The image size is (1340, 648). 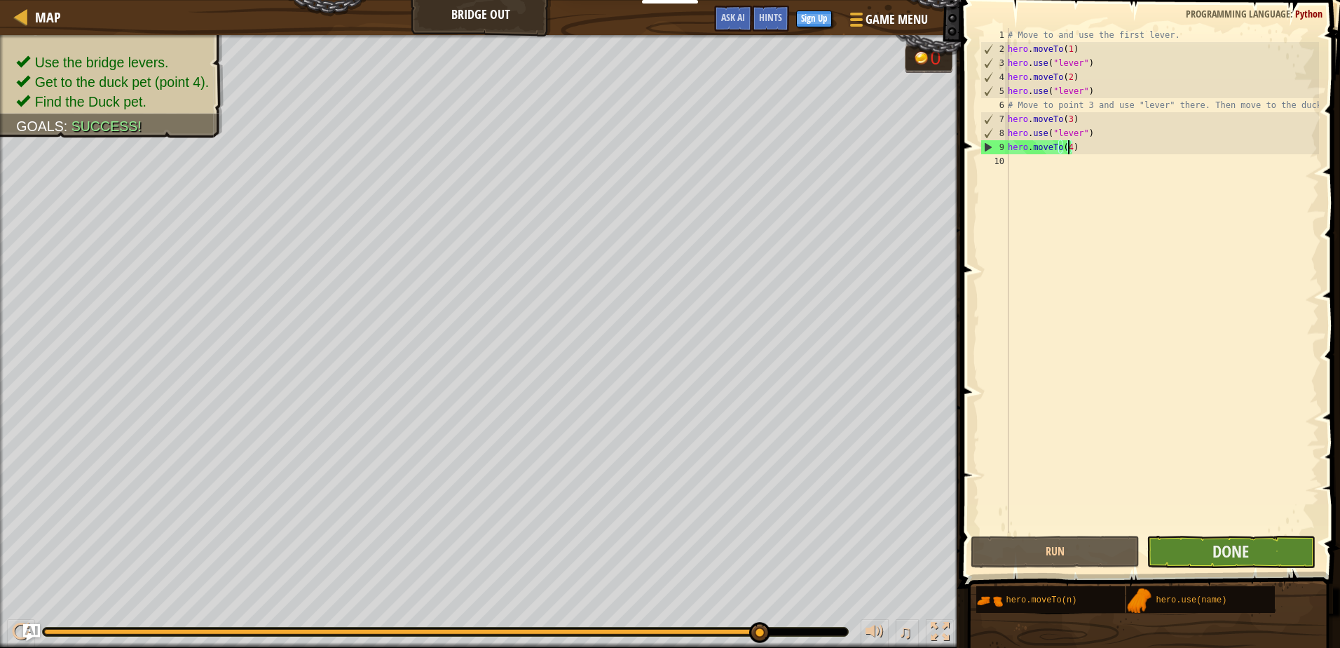 I want to click on span: Find the Duck pet., so click(x=90, y=102).